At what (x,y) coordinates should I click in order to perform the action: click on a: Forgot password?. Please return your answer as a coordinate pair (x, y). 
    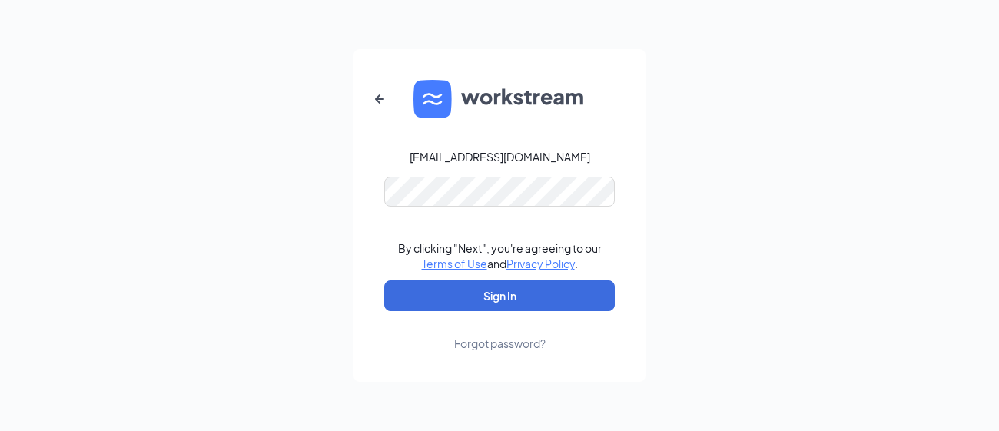
    Looking at the image, I should click on (500, 331).